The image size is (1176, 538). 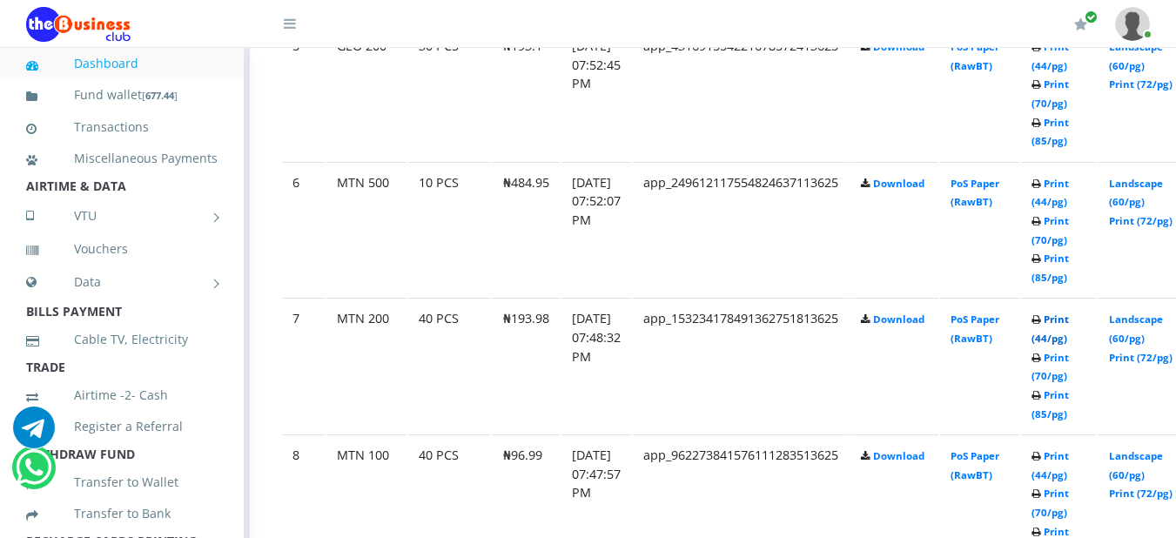 I want to click on span: Renew/Upgrade Subscription, so click(x=1091, y=17).